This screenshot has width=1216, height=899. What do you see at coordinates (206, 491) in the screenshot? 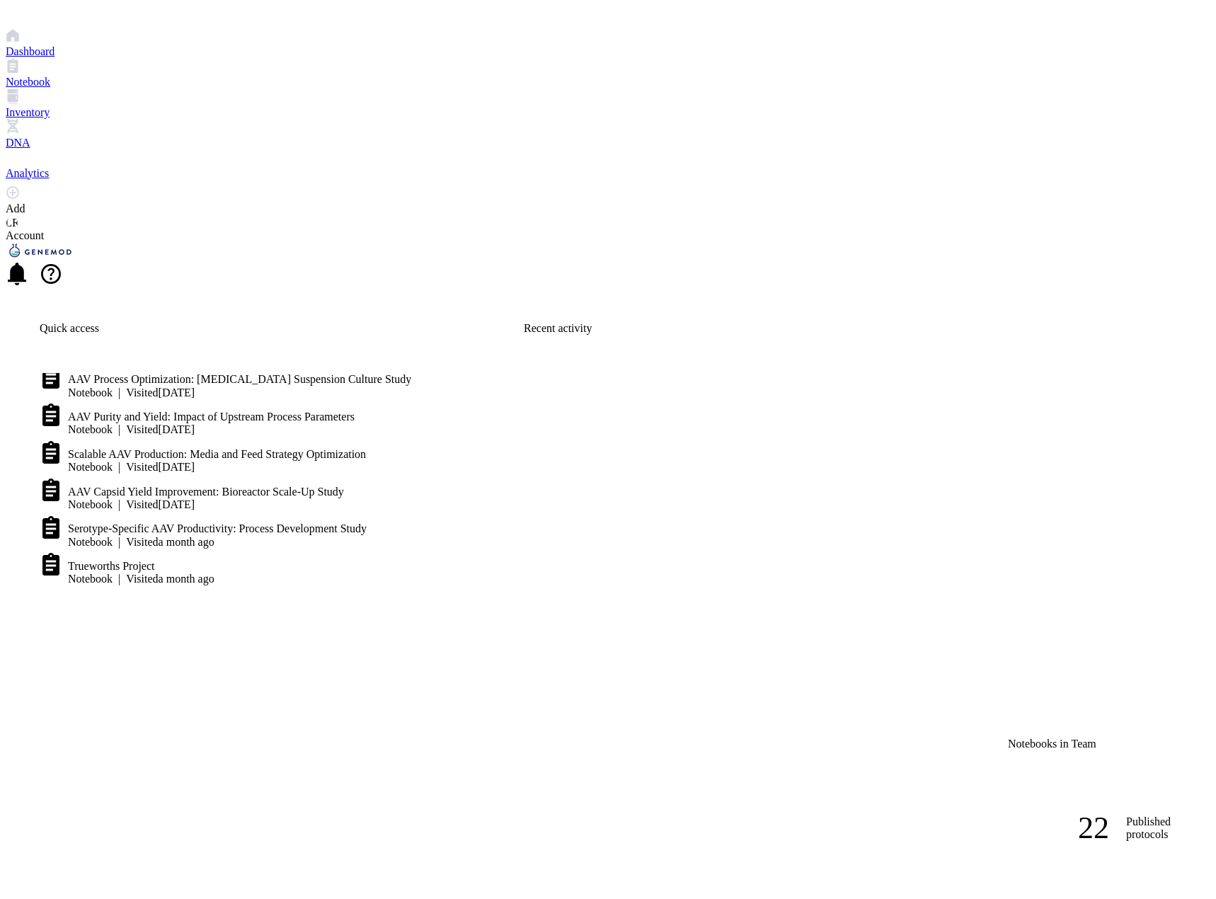
I see `span: AAV Capsid Yield Improvement: Bioreactor Scale-Up Study` at bounding box center [206, 491].